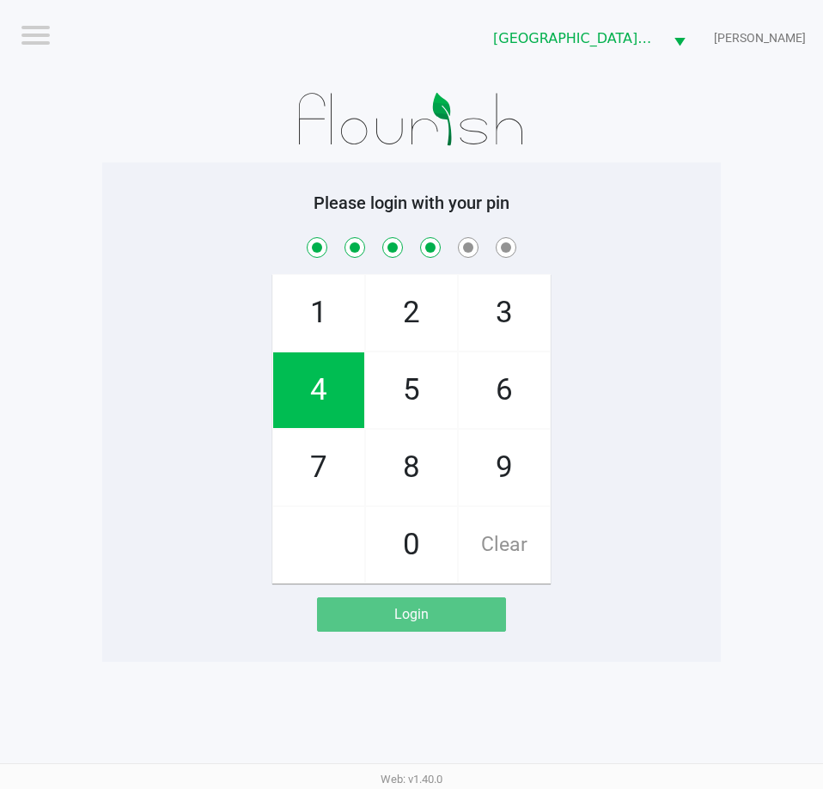 The width and height of the screenshot is (823, 789). What do you see at coordinates (412, 203) in the screenshot?
I see `h5: Please login with your pin` at bounding box center [412, 203].